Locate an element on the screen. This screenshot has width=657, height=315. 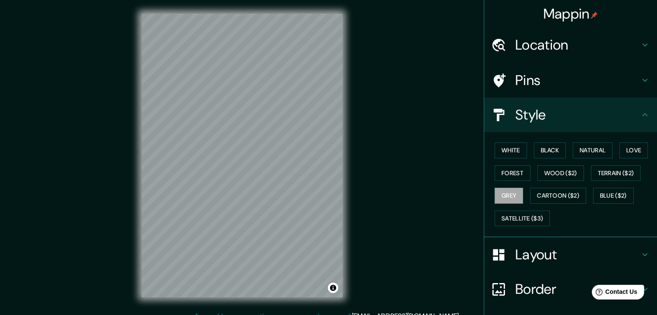
div: Border is located at coordinates (570, 289).